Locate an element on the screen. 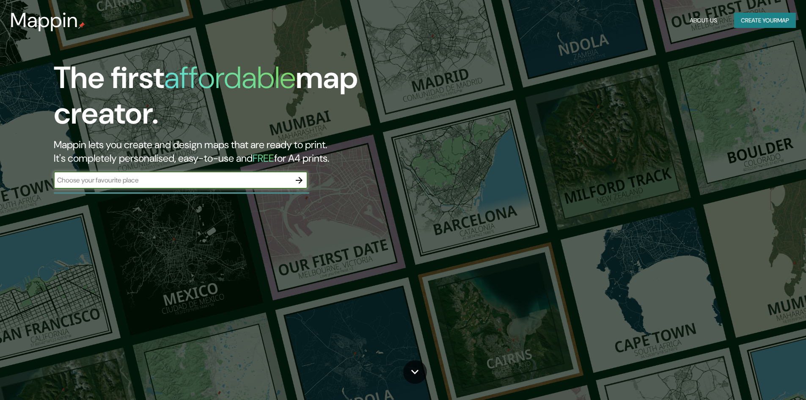 Image resolution: width=806 pixels, height=400 pixels. h2: Mappin lets you create and design maps that are ready to print. It's completely personalised, eas... is located at coordinates (255, 151).